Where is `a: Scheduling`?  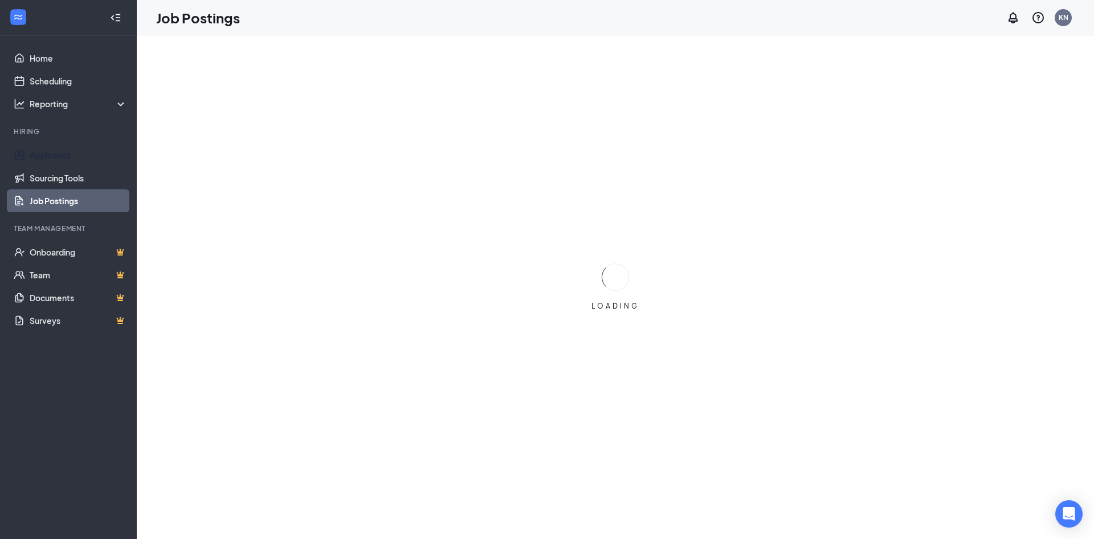
a: Scheduling is located at coordinates (78, 81).